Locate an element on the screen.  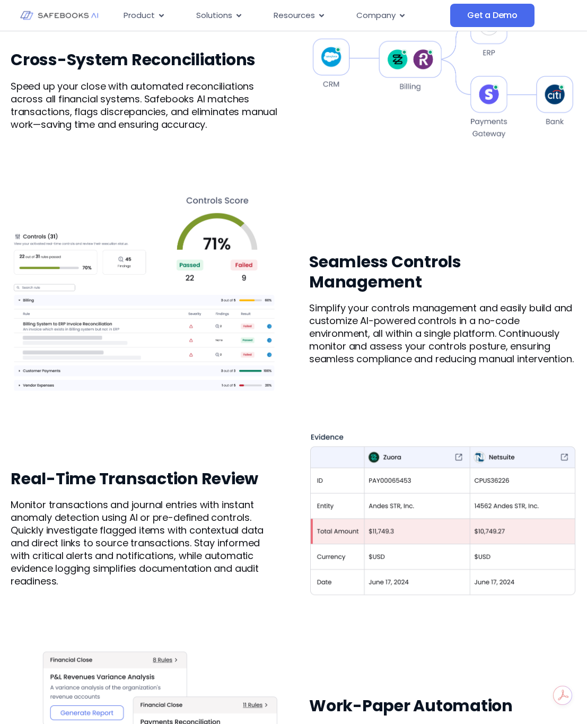
span: Company is located at coordinates (376, 15).